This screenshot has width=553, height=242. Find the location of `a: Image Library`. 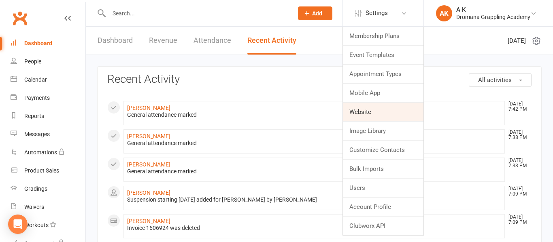

a: Image Library is located at coordinates (383, 131).